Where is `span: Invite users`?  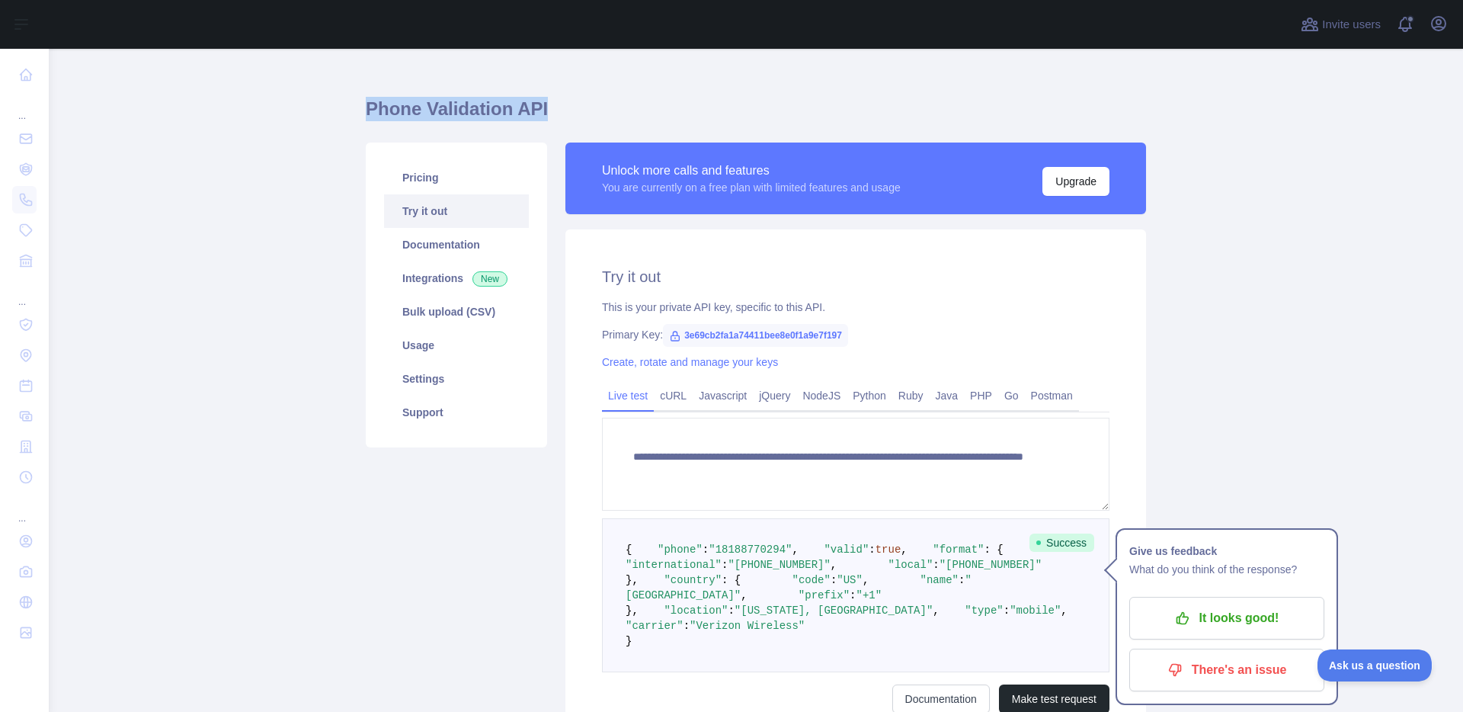
span: Invite users is located at coordinates (1351, 24).